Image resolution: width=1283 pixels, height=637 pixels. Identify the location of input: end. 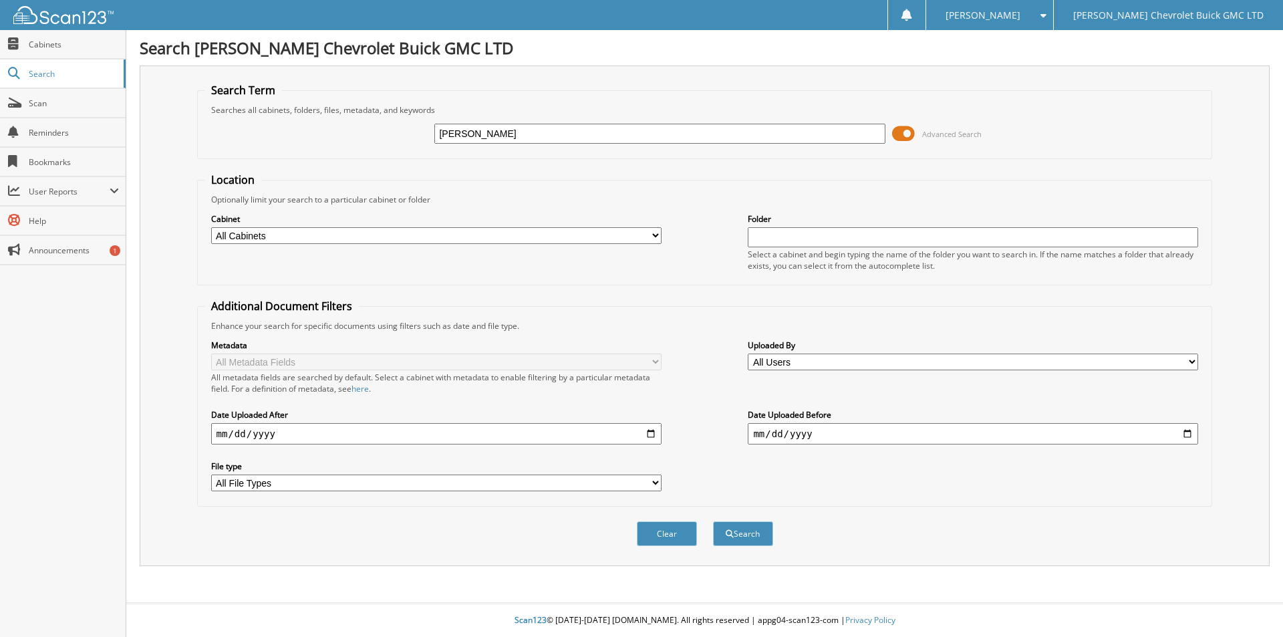
(973, 434).